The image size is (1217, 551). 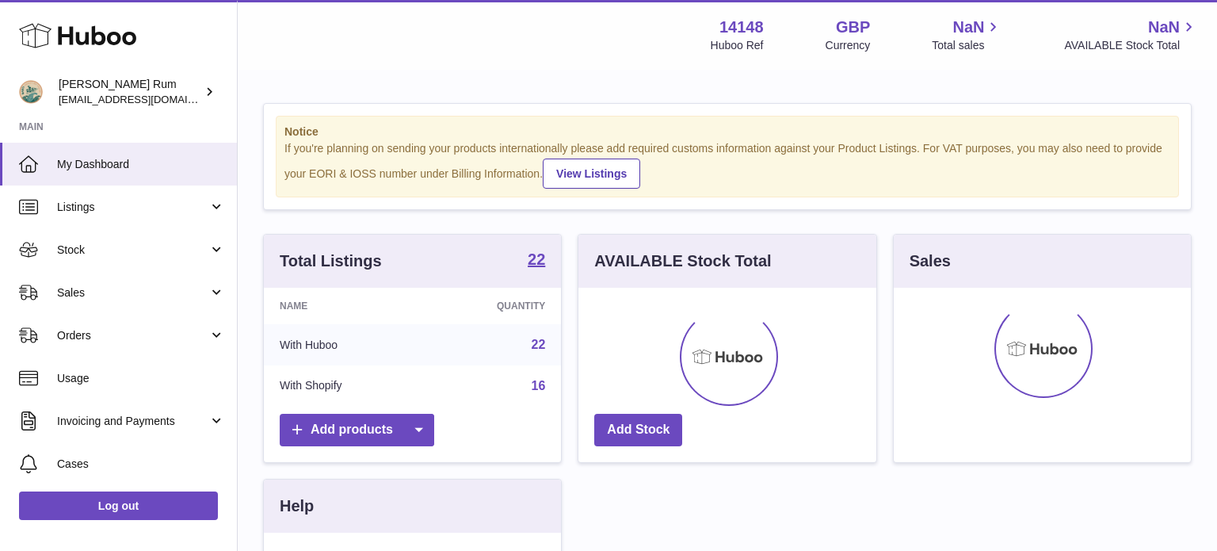 I want to click on strong: GBP, so click(x=853, y=27).